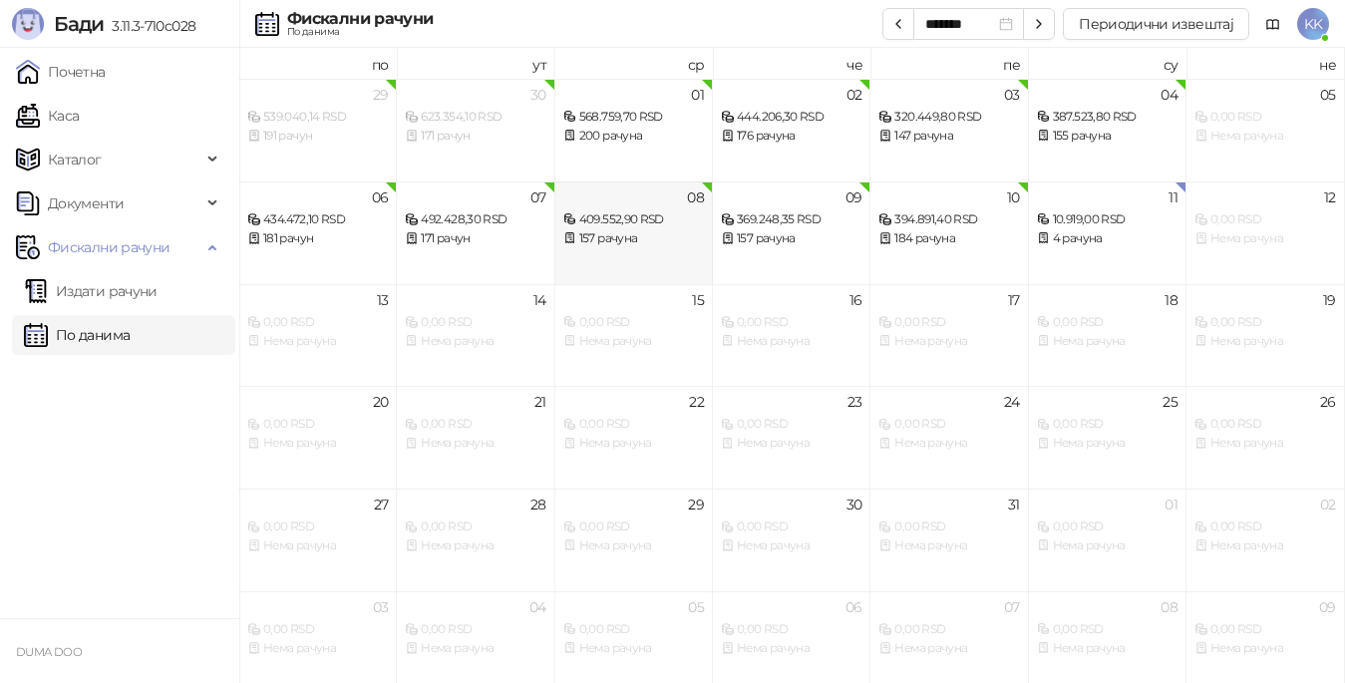  I want to click on div: 14, so click(540, 300).